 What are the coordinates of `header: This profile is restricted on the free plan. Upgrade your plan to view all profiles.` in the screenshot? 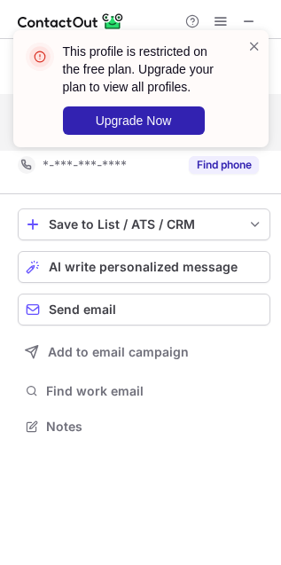 It's located at (145, 69).